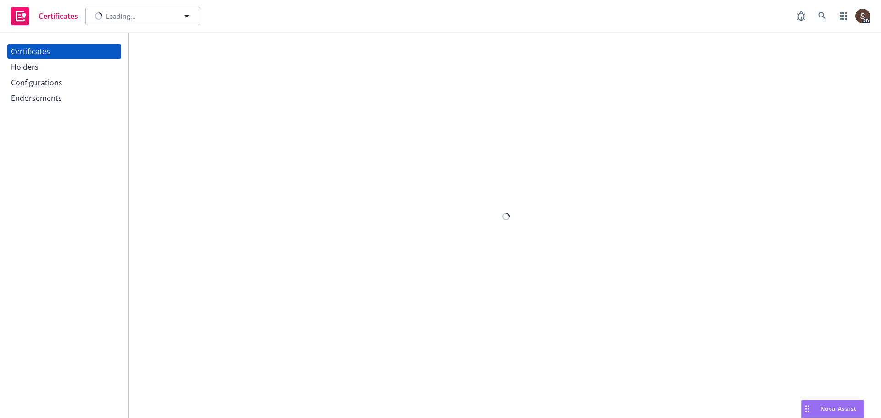  What do you see at coordinates (25, 67) in the screenshot?
I see `div: Holders` at bounding box center [25, 67].